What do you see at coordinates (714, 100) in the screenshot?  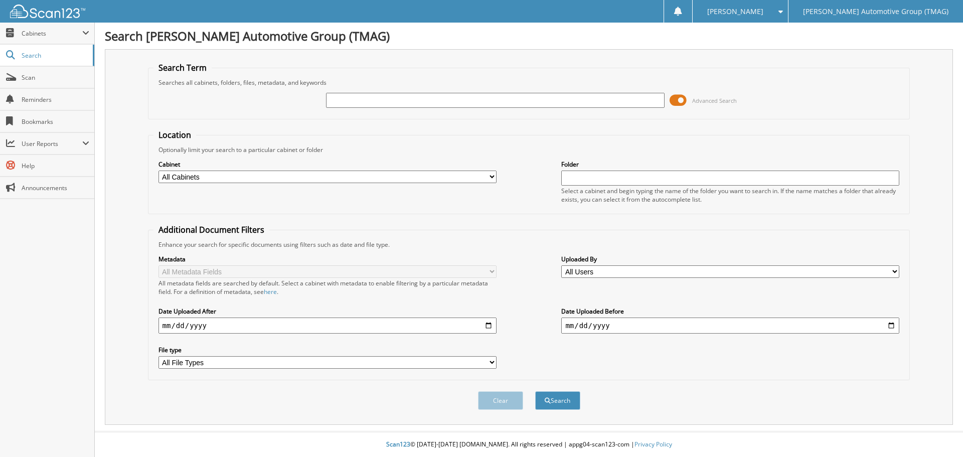 I see `span: Advanced Search` at bounding box center [714, 100].